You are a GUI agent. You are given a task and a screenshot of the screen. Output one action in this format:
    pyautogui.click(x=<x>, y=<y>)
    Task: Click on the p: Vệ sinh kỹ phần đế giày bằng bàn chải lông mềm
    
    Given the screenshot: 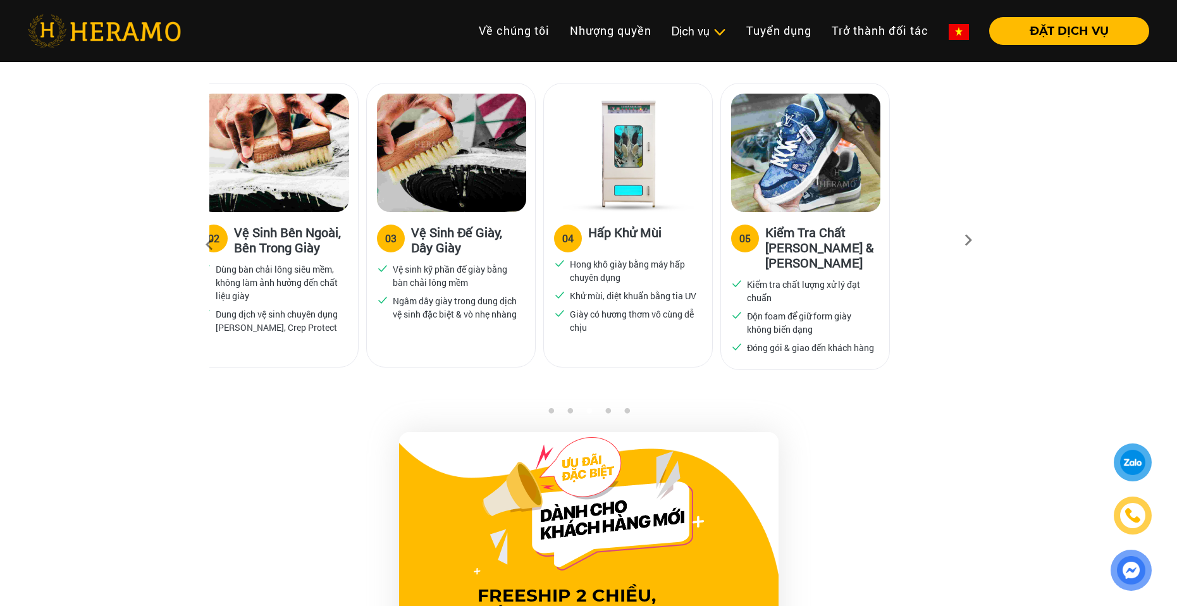 What is the action you would take?
    pyautogui.click(x=456, y=276)
    